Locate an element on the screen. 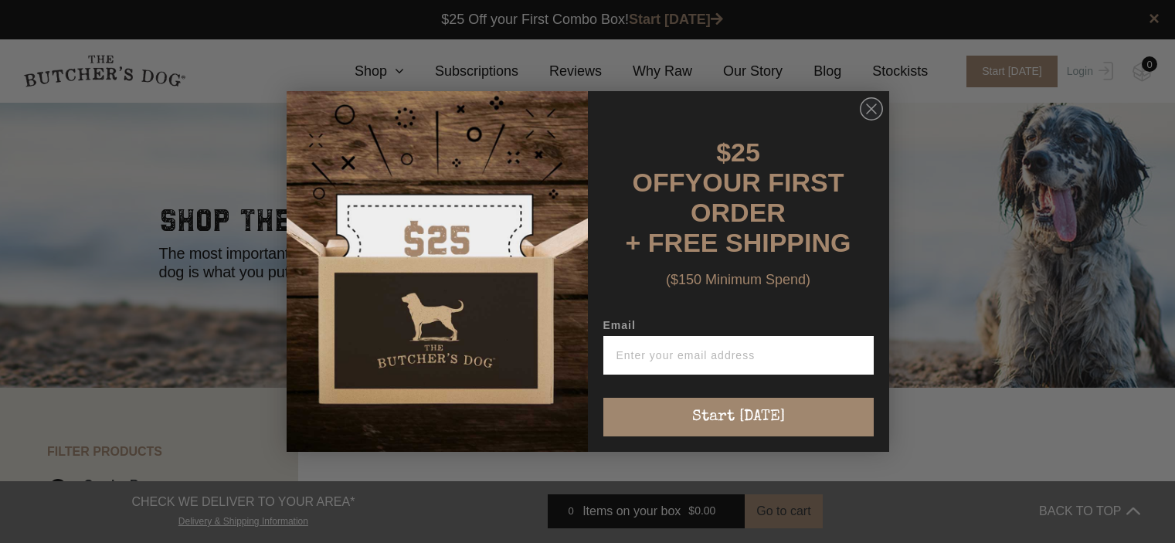  label: Email is located at coordinates (739, 328).